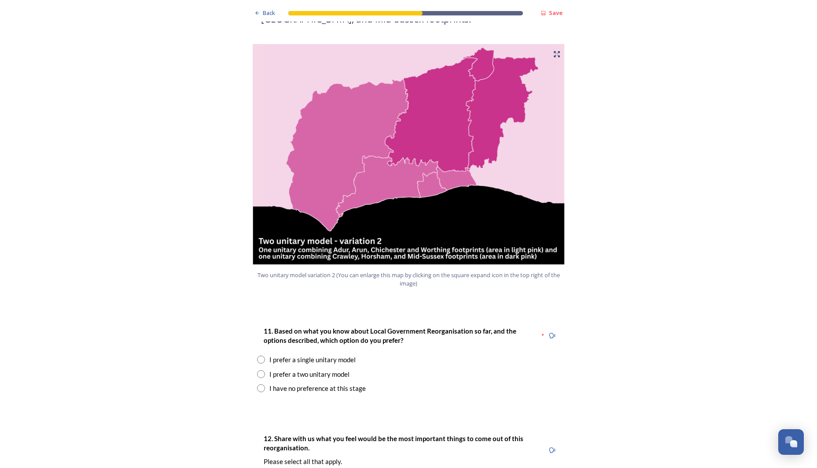 The image size is (817, 468). Describe the element at coordinates (409, 279) in the screenshot. I see `span: Two unitary model variation 2 (You can enlarge this map by clicking on the square expand icon in ...` at that location.